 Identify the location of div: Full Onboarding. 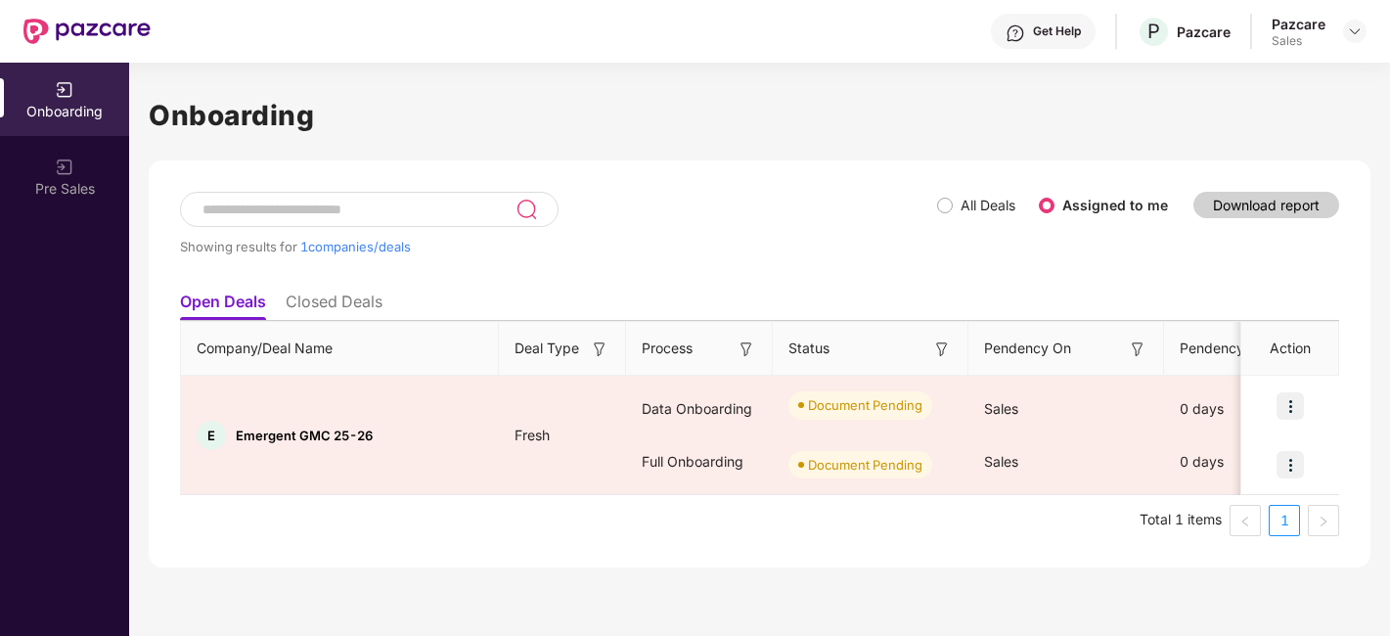
(699, 462).